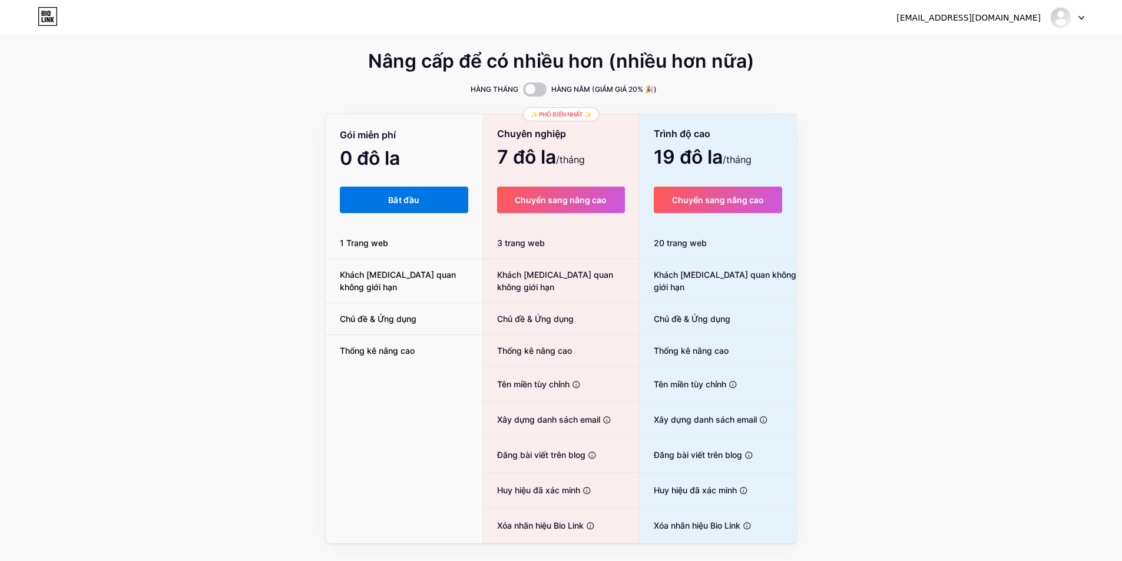 The width and height of the screenshot is (1122, 561). I want to click on font: ✨ Phổ biến nhất ✨, so click(561, 114).